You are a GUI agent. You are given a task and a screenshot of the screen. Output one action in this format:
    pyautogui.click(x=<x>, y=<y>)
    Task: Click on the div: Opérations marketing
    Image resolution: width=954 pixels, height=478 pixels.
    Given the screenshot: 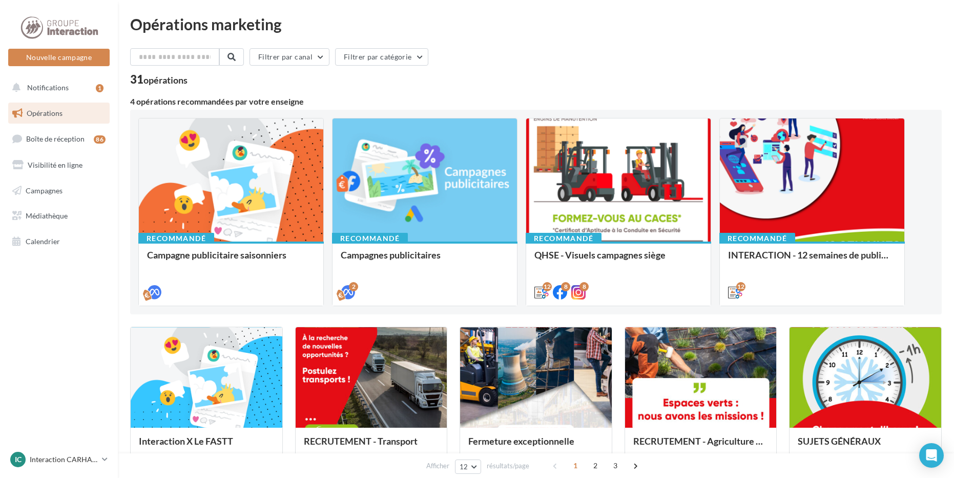 What is the action you would take?
    pyautogui.click(x=536, y=24)
    